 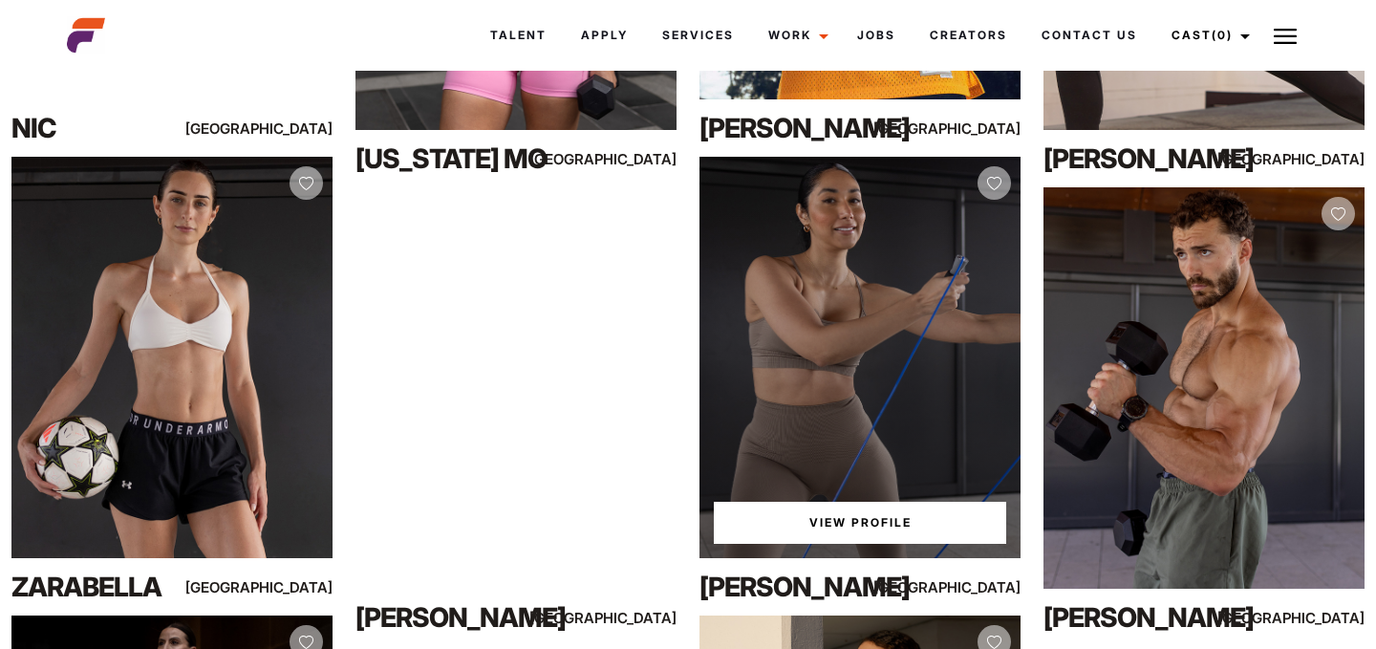 I want to click on img: Burger icon, so click(x=1285, y=36).